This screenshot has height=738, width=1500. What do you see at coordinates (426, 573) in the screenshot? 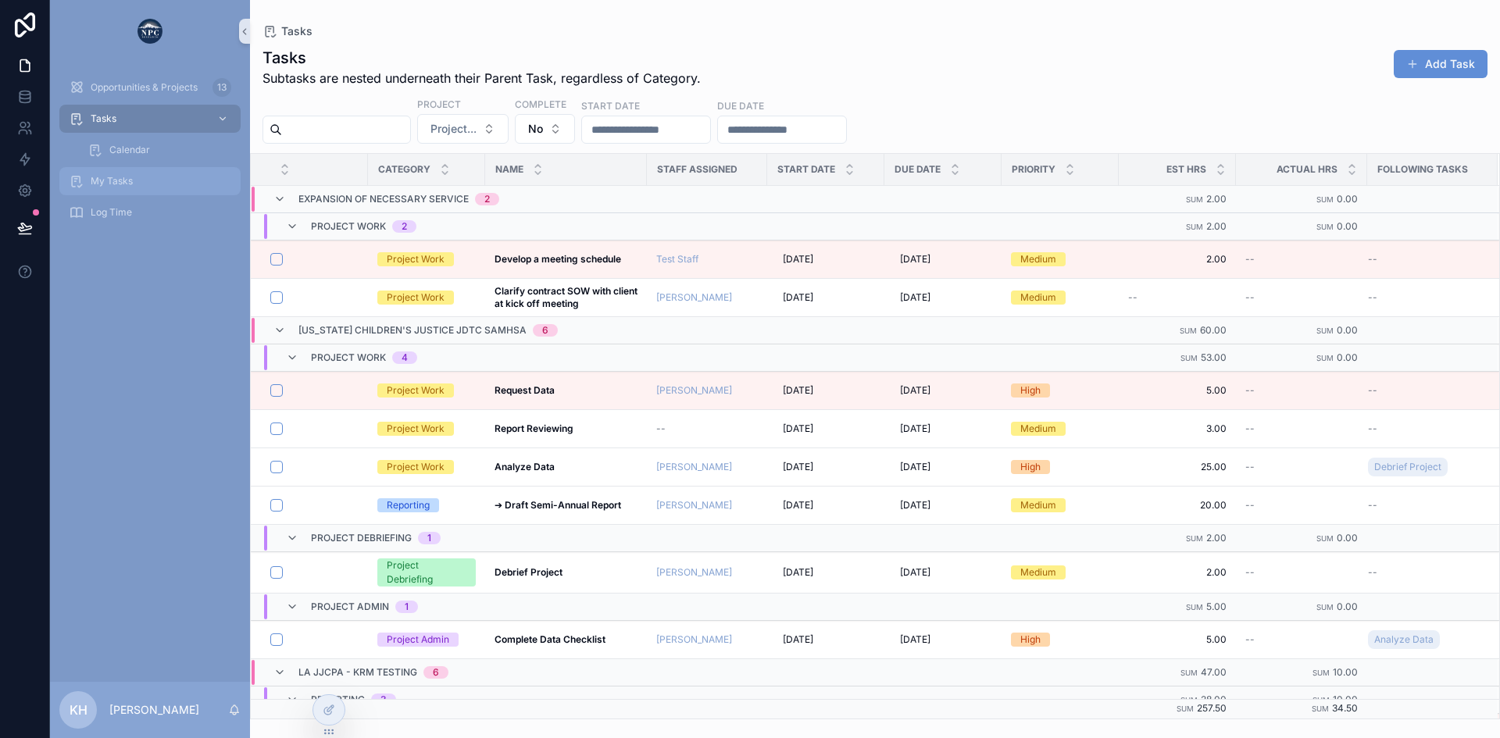
I see `a: Project Debriefing` at bounding box center [426, 573].